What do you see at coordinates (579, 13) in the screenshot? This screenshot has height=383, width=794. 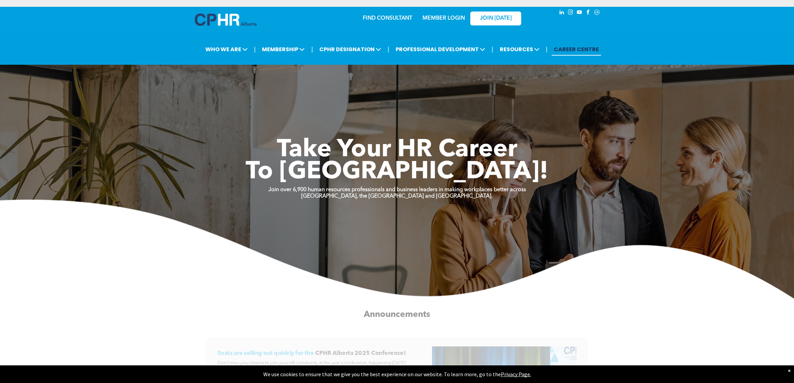 I see `a: youtube` at bounding box center [579, 13].